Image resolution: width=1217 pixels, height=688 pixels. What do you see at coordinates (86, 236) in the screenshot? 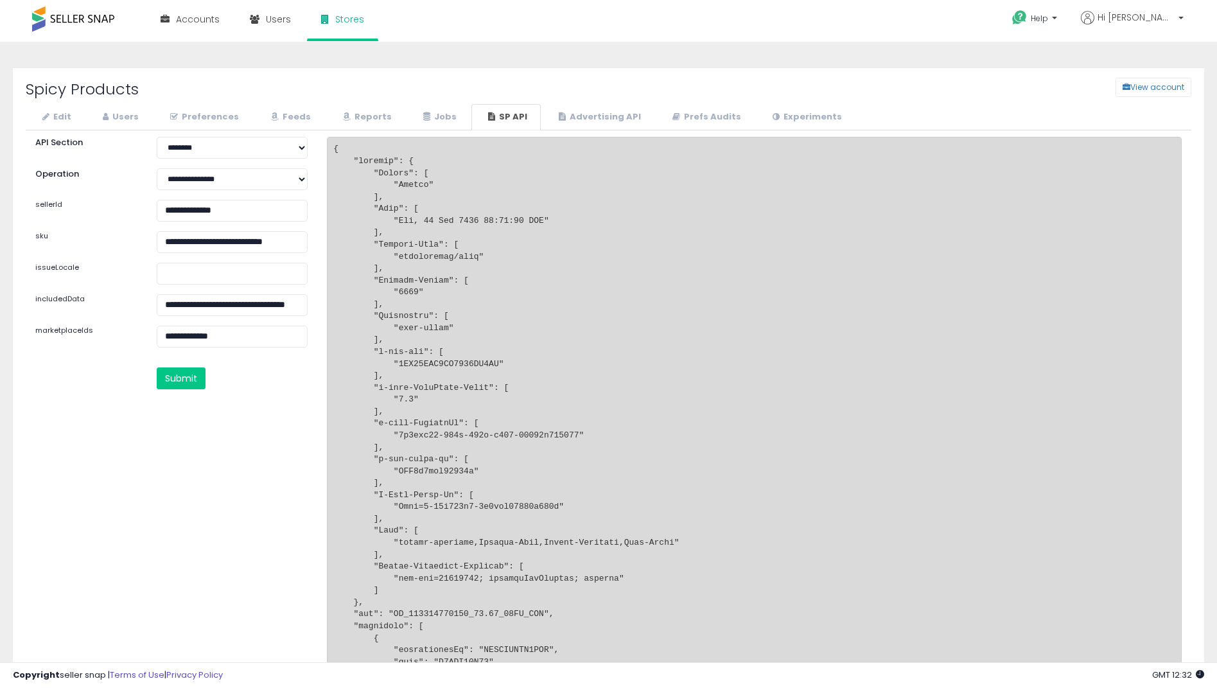
I see `label: sku` at bounding box center [86, 236].